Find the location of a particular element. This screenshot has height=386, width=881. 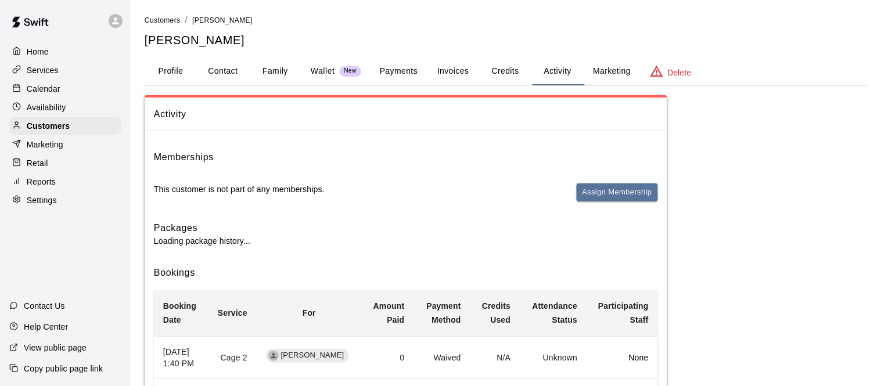

button: Family is located at coordinates (275, 71).